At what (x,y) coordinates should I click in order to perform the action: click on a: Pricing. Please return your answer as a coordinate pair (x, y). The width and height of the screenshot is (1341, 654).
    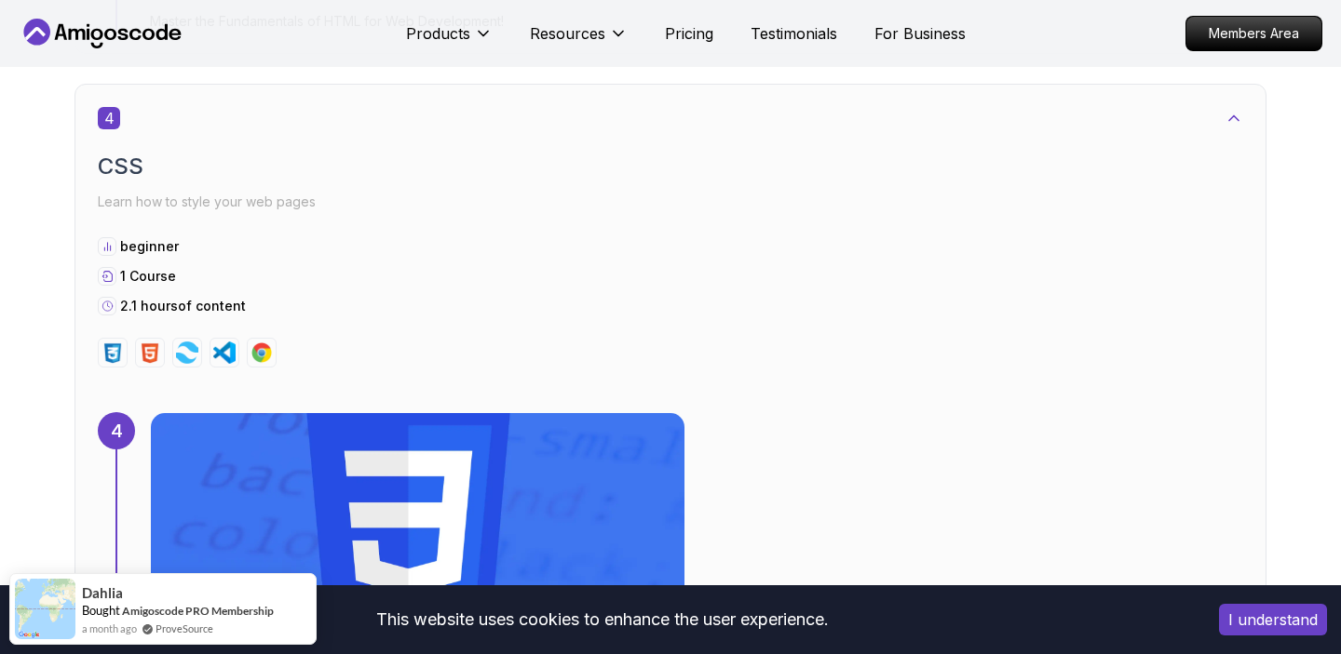
    Looking at the image, I should click on (689, 34).